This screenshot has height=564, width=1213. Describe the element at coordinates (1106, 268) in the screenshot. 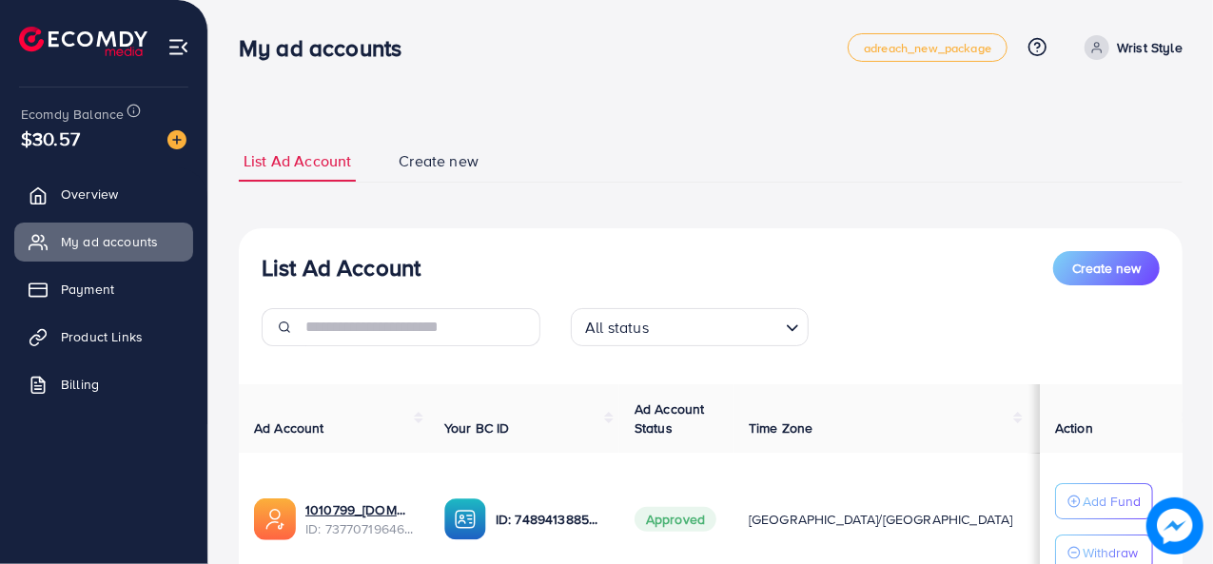

I see `button: Create new` at that location.